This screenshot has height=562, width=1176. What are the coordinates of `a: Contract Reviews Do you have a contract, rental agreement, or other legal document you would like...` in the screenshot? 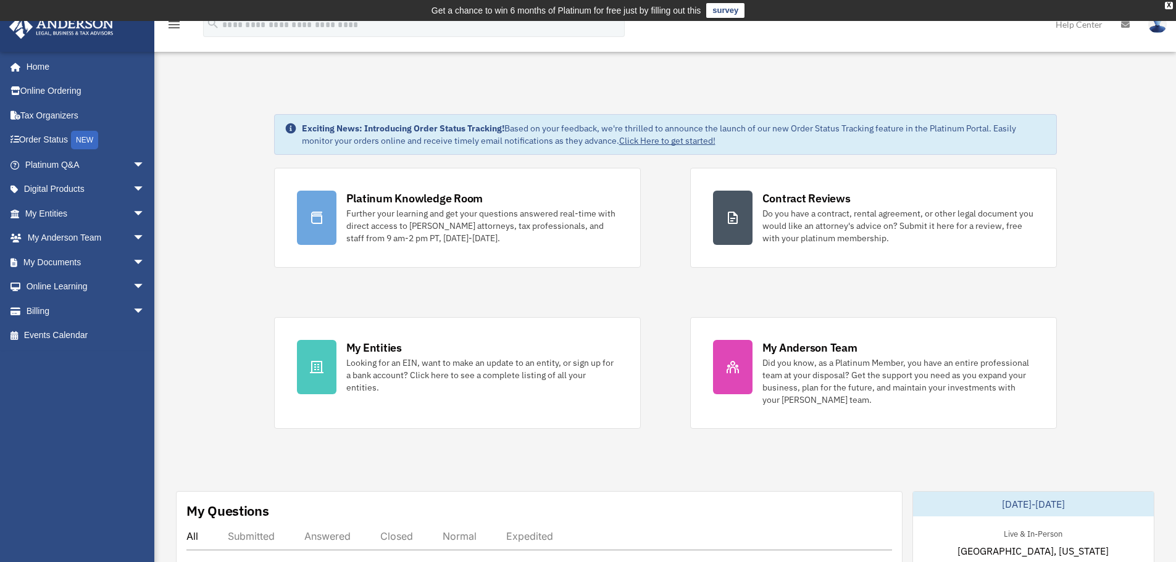 It's located at (873, 218).